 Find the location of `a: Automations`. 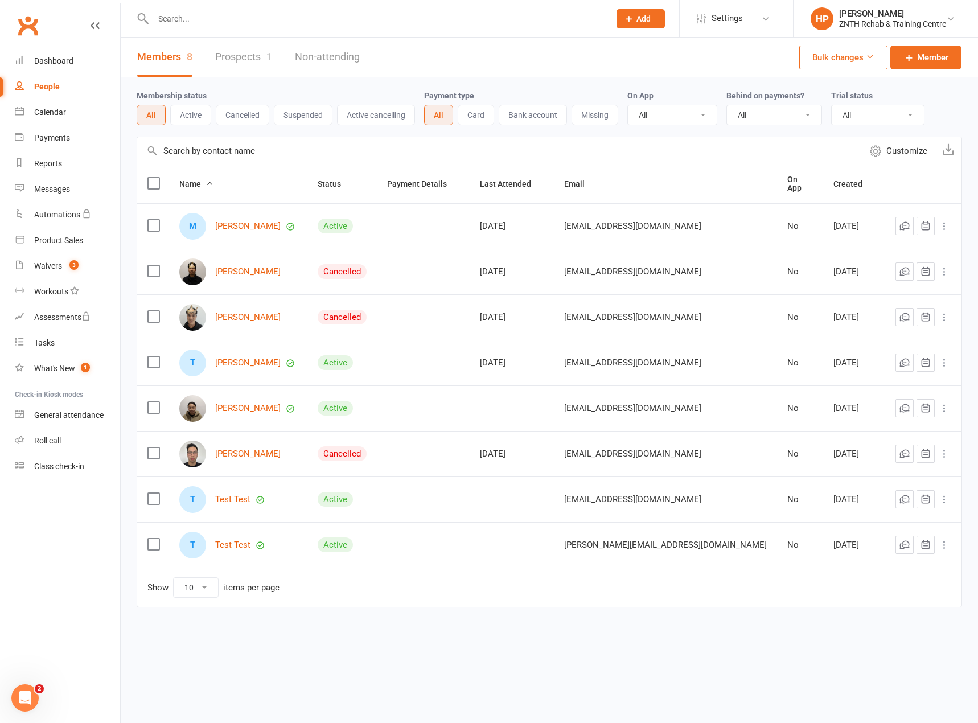

a: Automations is located at coordinates (67, 215).